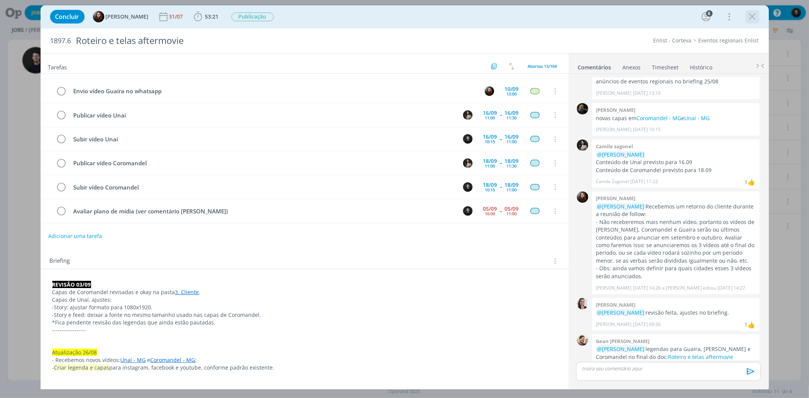 Image resolution: width=809 pixels, height=398 pixels. I want to click on p: *Fica pendente revisão das legendas que ainda estão pautadas., so click(304, 323).